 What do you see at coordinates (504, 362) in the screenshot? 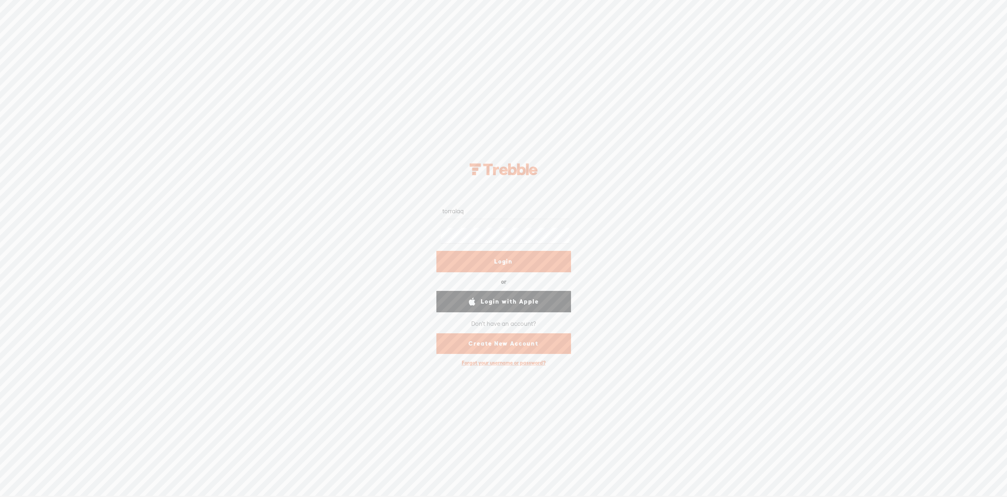
I see `div: Forgot your username or password?` at bounding box center [504, 362].